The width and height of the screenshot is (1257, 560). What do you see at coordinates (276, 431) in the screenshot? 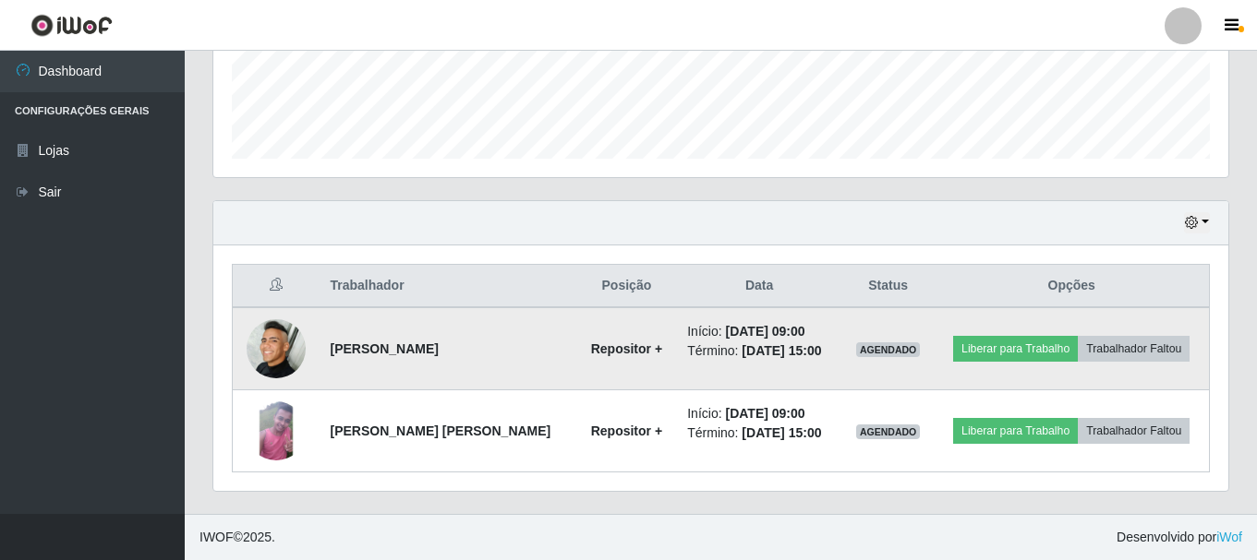
I see `img: 1691035416773.jpeg` at bounding box center [276, 431].